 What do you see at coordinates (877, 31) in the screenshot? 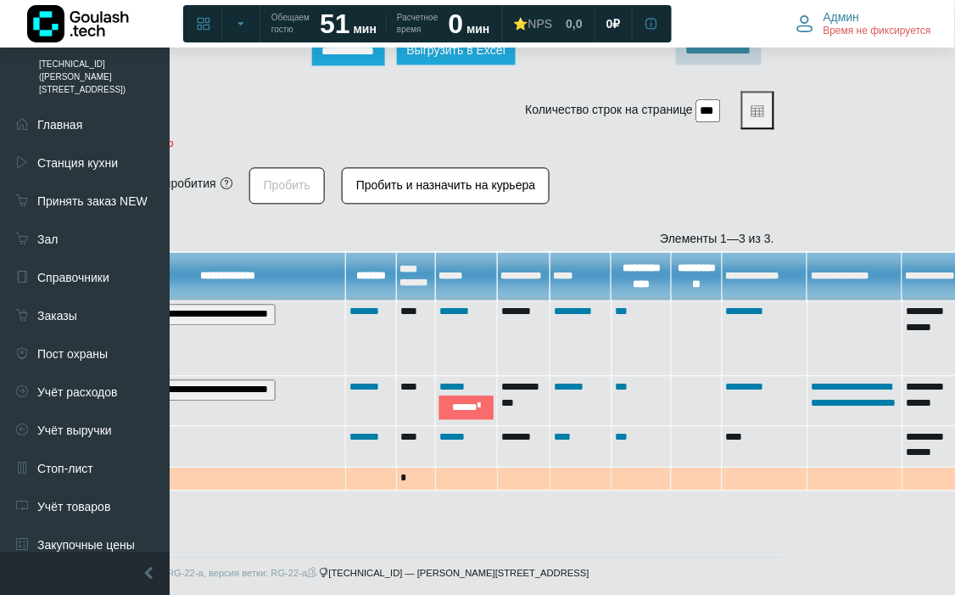
I see `span: Время не фиксируется` at bounding box center [877, 31].